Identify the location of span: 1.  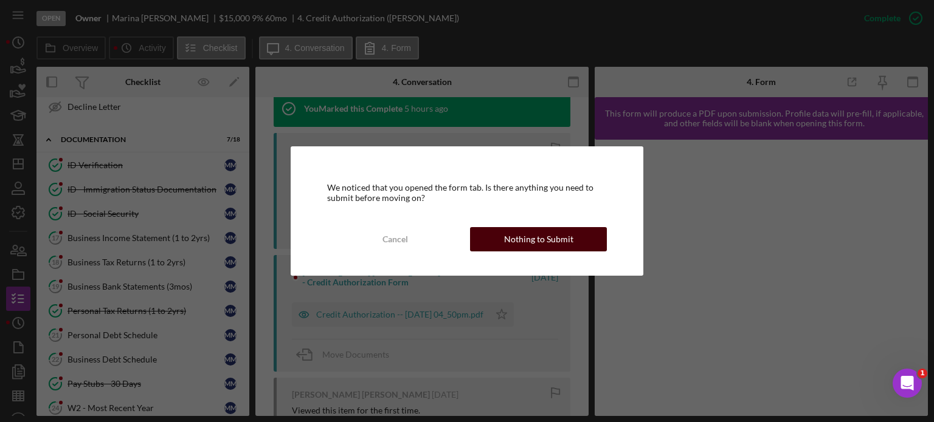
(922, 374).